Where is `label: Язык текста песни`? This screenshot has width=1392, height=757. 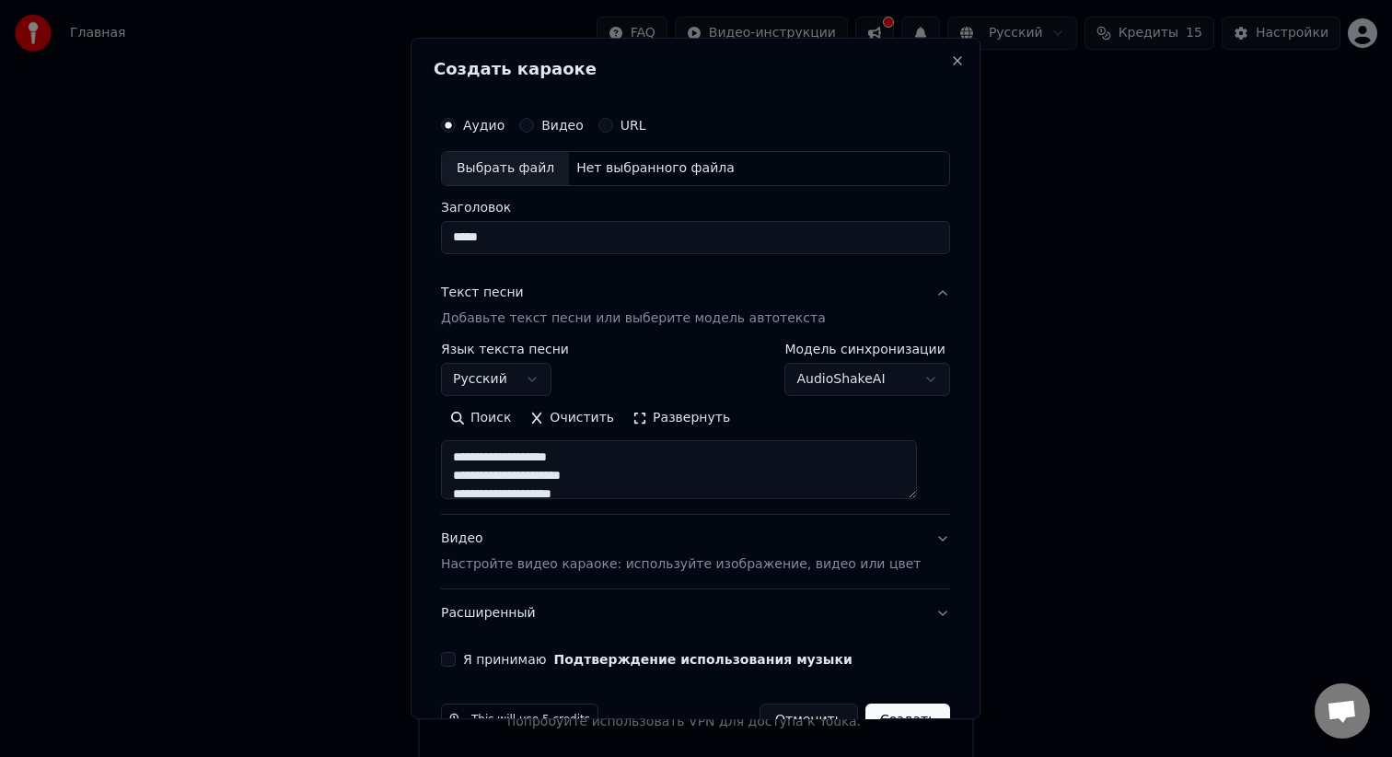 label: Язык текста песни is located at coordinates (505, 349).